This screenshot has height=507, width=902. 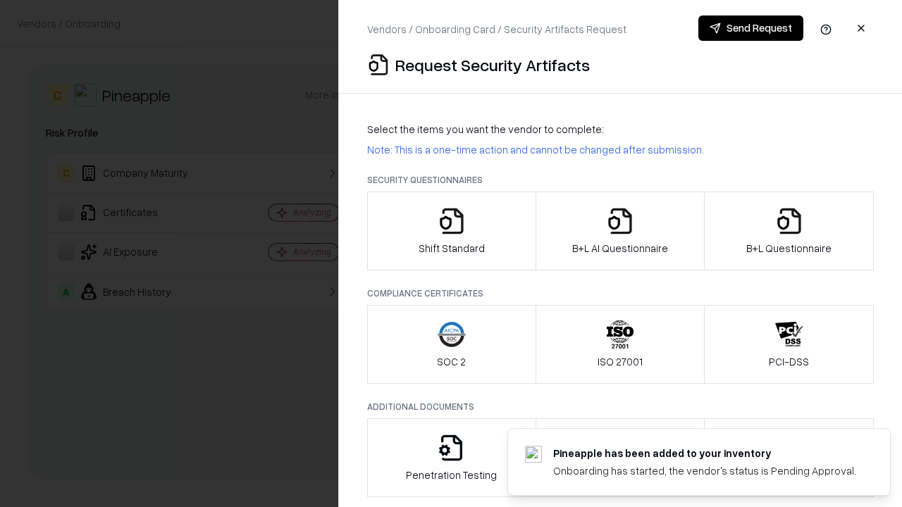 What do you see at coordinates (452, 345) in the screenshot?
I see `button: SOC 2` at bounding box center [452, 345].